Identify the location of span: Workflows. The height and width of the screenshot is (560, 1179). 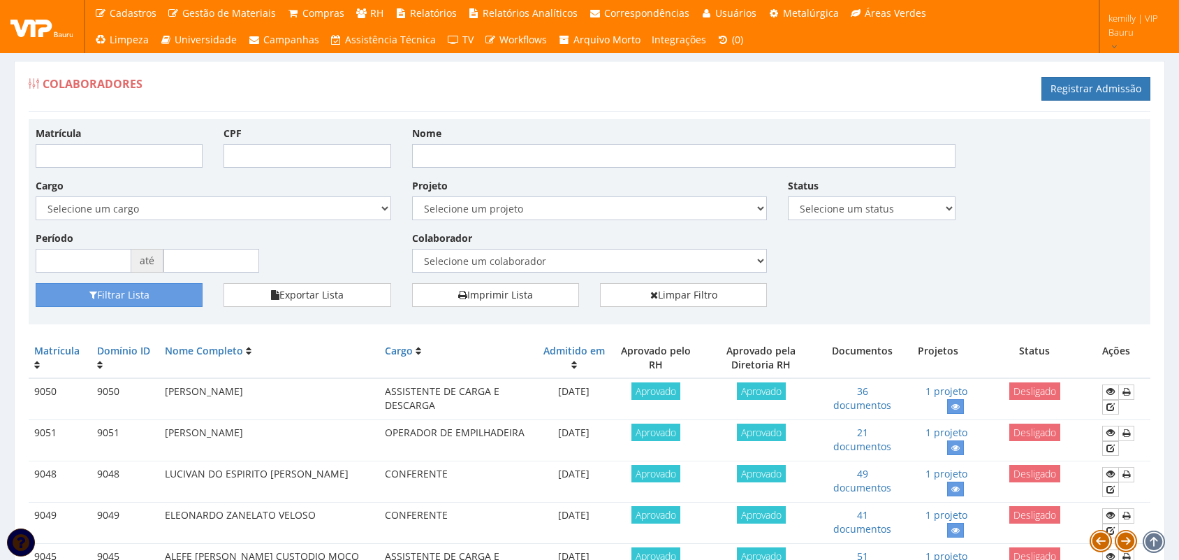
(523, 39).